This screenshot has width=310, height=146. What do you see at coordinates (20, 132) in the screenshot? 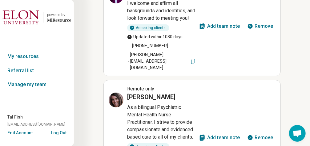
I see `button: Edit Account` at bounding box center [20, 132].